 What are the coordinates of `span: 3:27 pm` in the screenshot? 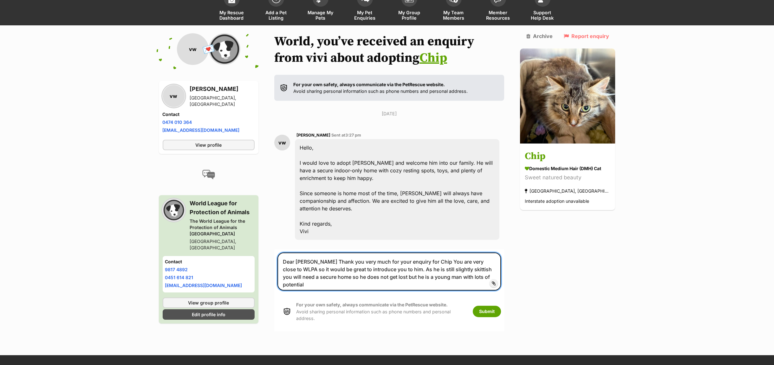 It's located at (353, 135).